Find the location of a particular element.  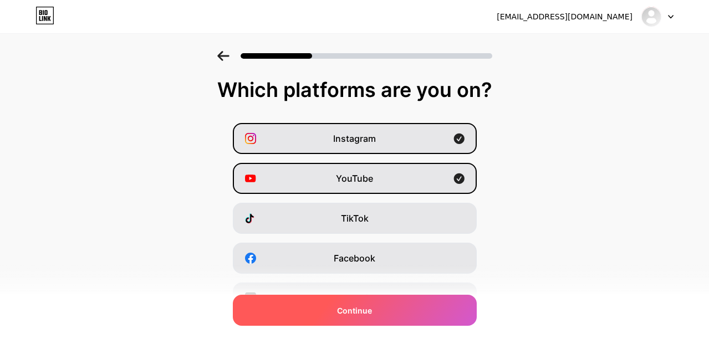

span: Continue is located at coordinates (354, 310).